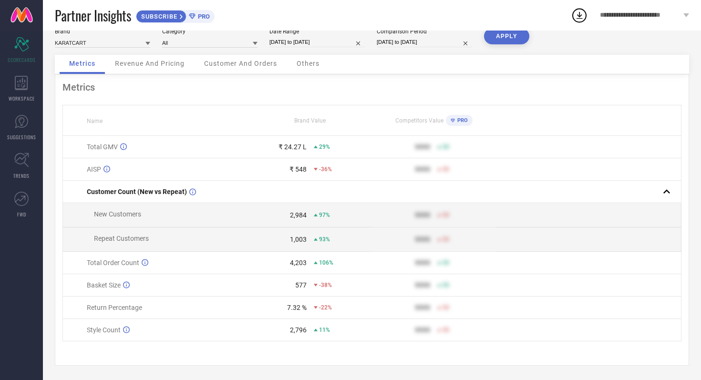 The image size is (701, 380). I want to click on span: SUBSCRIBE, so click(158, 16).